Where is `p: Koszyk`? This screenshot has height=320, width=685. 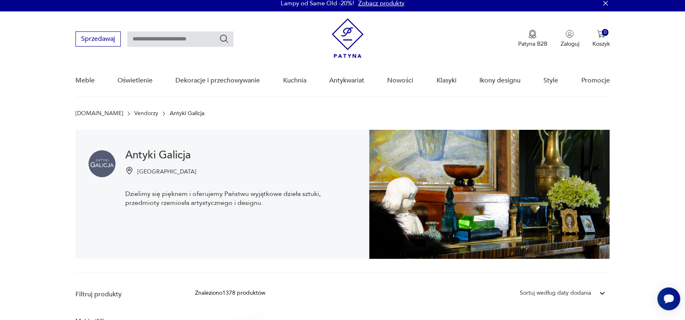
p: Koszyk is located at coordinates (600, 44).